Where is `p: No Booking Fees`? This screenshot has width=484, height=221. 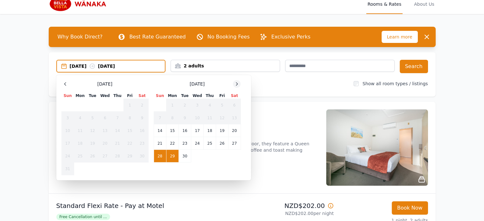
p: No Booking Fees is located at coordinates (228, 37).